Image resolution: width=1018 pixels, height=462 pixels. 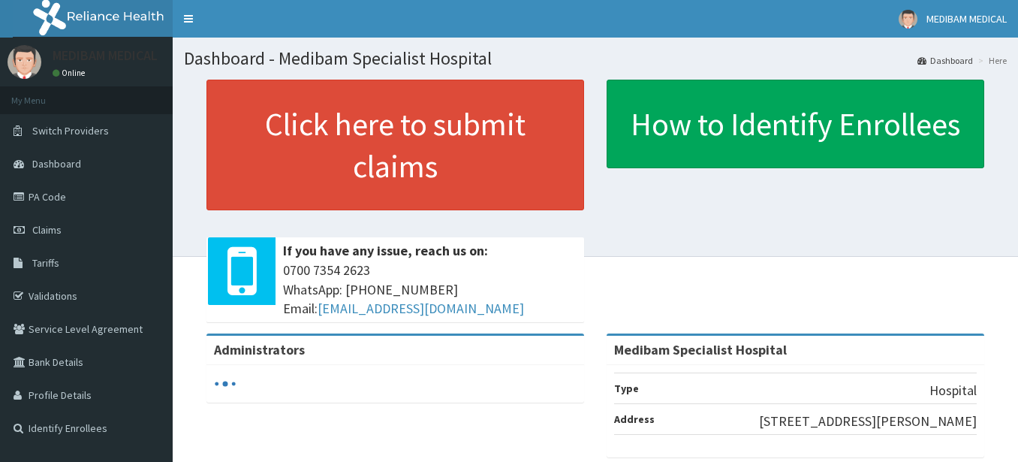 I want to click on strong: Medibam Specialist Hospital, so click(x=700, y=349).